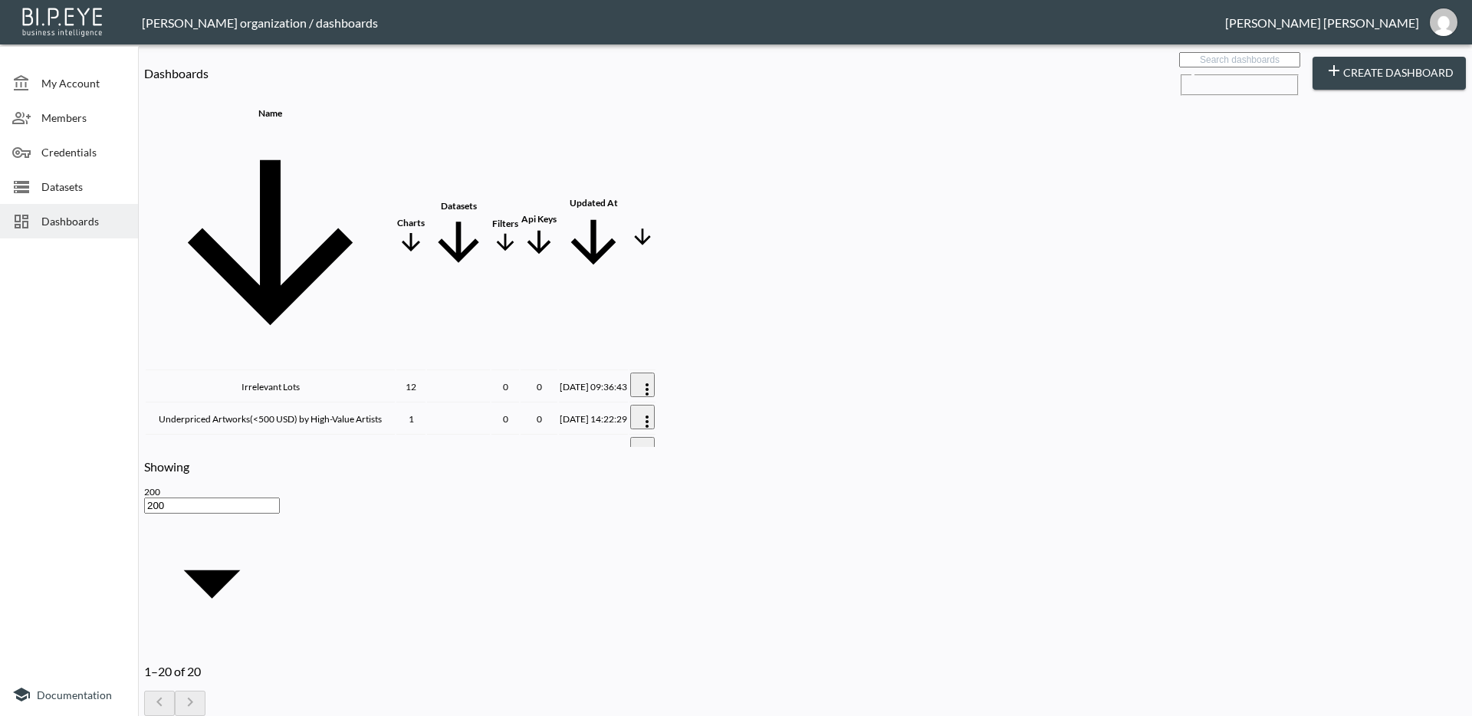 The image size is (1472, 716). I want to click on span: Documentation, so click(74, 694).